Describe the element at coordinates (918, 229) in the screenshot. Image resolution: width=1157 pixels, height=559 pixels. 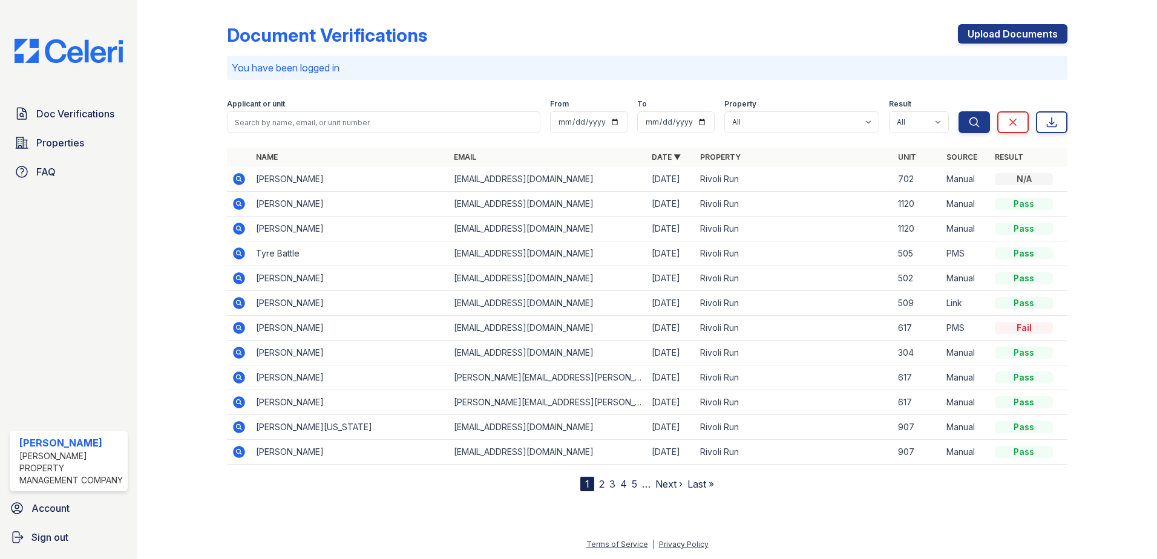
I see `td: 1120` at that location.